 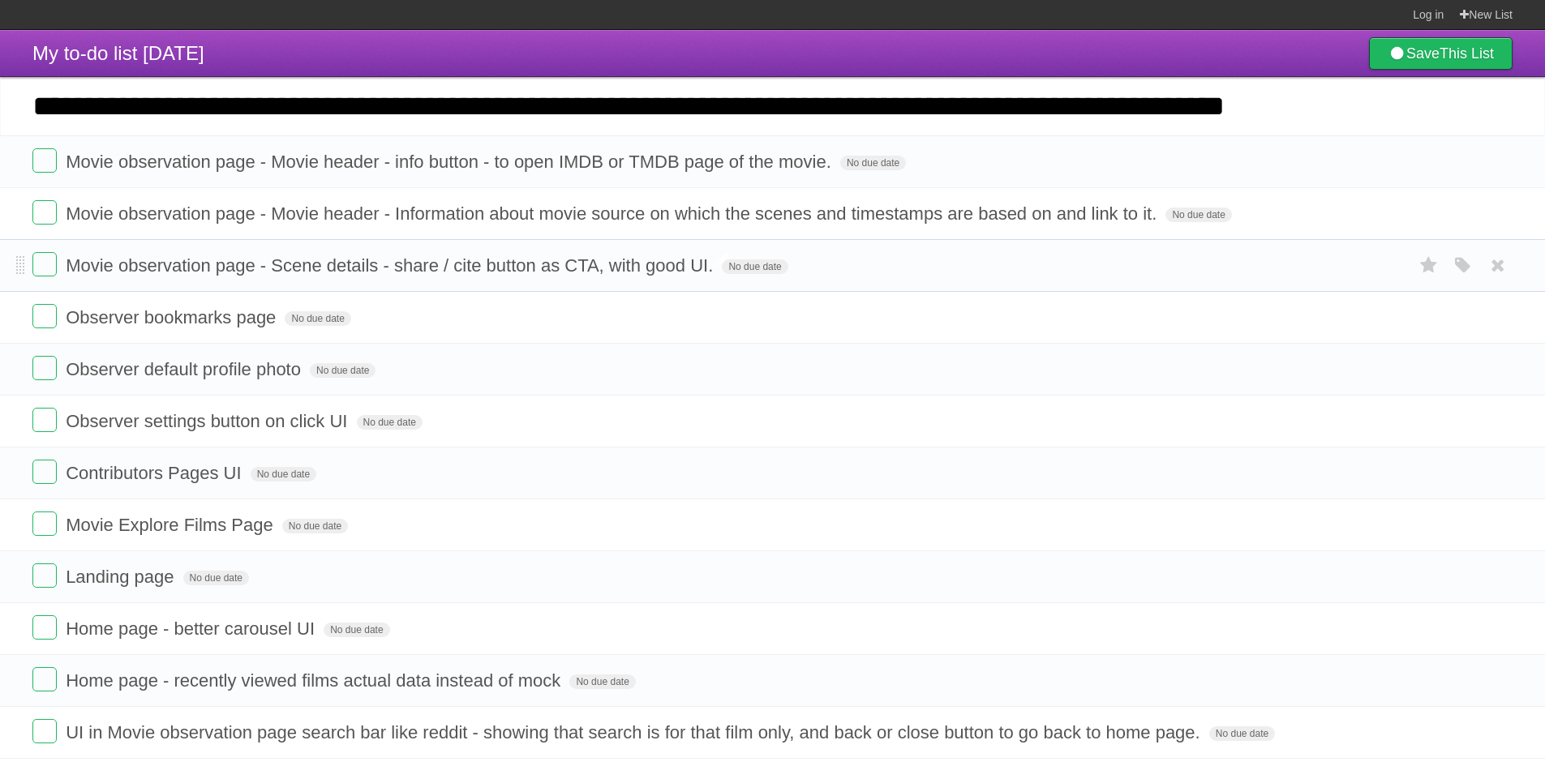 What do you see at coordinates (635, 732) in the screenshot?
I see `span: UI in Movie observation page search bar like reddit - showing that search is for that film only, ...` at bounding box center [635, 732].